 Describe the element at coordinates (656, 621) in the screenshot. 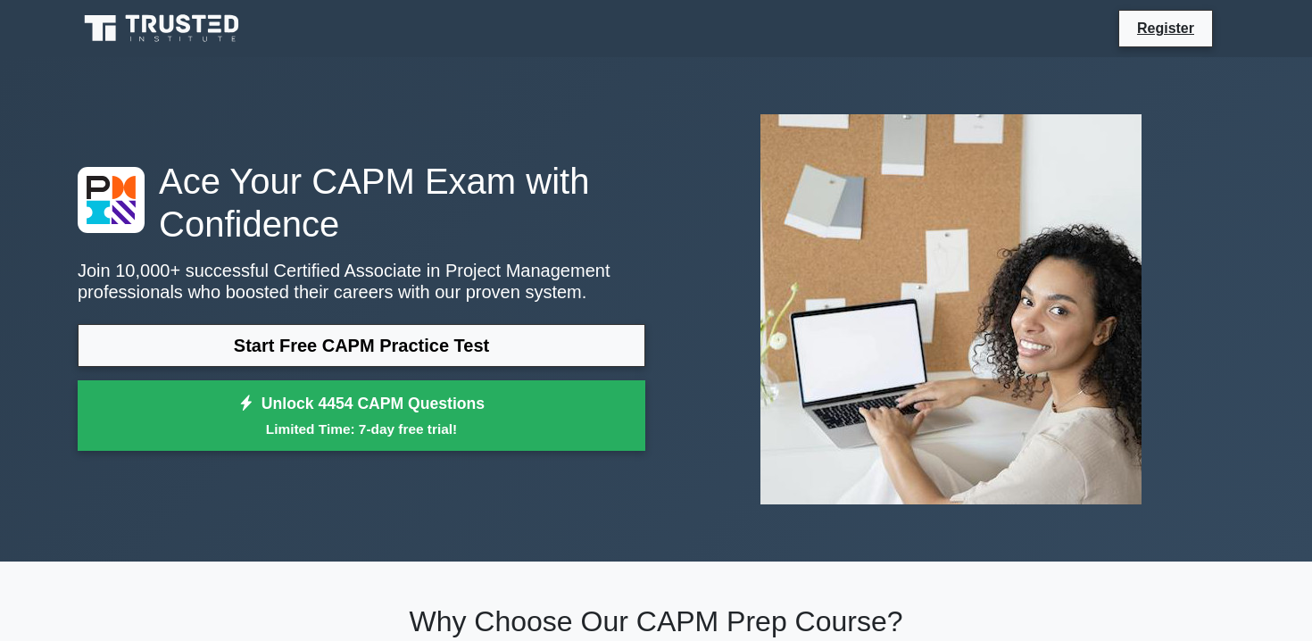

I see `h2: Why Choose Our CAPM Prep Course?` at that location.